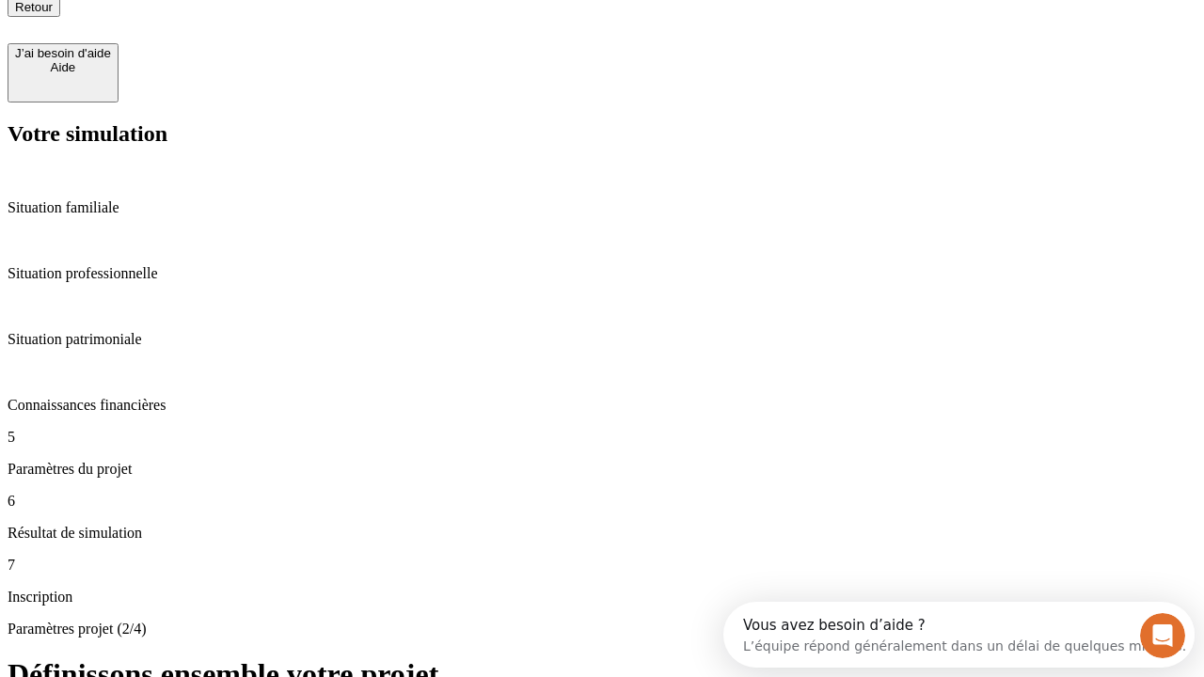 This screenshot has width=1204, height=677. Describe the element at coordinates (241, 40) in the screenshot. I see `div: L’équipe répond généralement dans un délai de quelques minutes.` at that location.